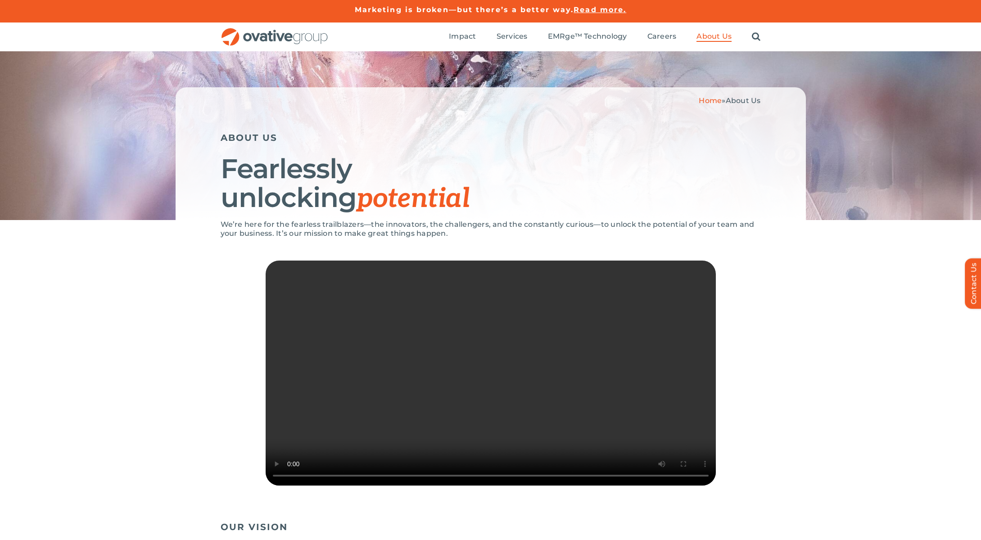  I want to click on a: Home, so click(710, 100).